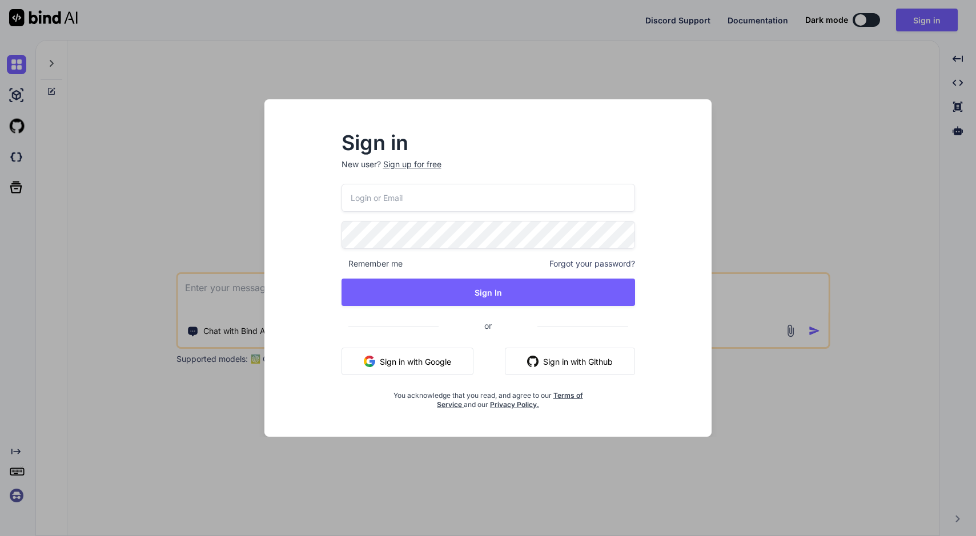 This screenshot has height=536, width=976. What do you see at coordinates (488, 397) in the screenshot?
I see `div: You acknowledge that you read, and agree to our and our` at bounding box center [488, 397].